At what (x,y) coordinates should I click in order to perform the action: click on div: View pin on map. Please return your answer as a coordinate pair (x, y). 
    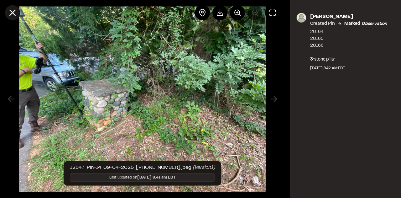
    Looking at the image, I should click on (203, 13).